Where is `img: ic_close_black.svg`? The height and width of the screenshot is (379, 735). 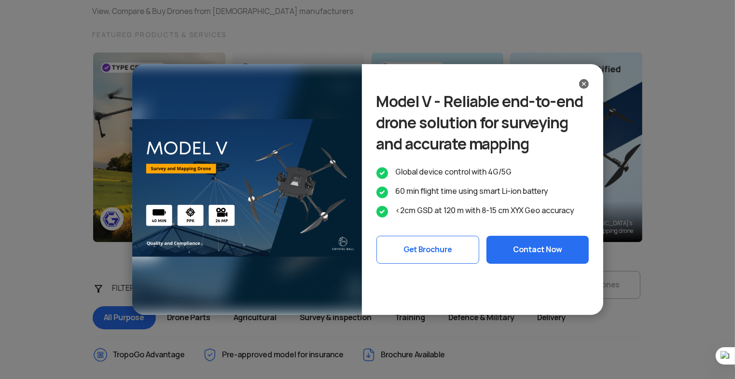
img: ic_close_black.svg is located at coordinates (584, 84).